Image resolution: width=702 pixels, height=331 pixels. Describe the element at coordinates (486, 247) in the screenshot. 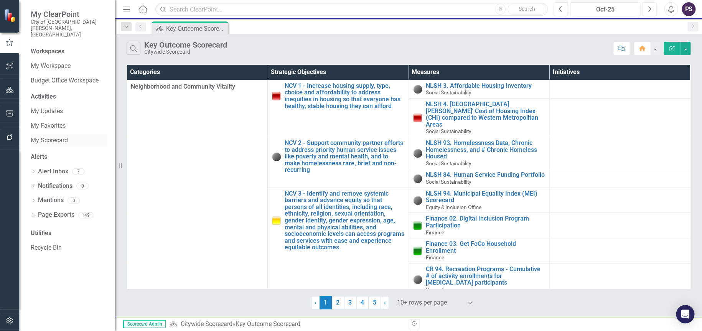

I see `a: Finance 03. Get FoCo Household Enrollment` at that location.